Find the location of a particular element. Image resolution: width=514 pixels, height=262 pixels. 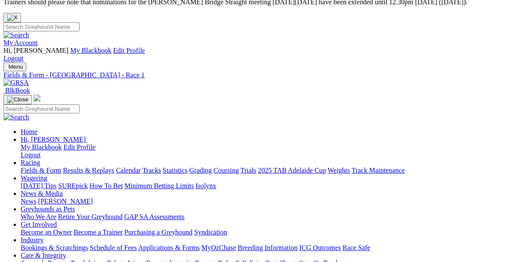

a: GAP SA Assessments is located at coordinates (154, 217).